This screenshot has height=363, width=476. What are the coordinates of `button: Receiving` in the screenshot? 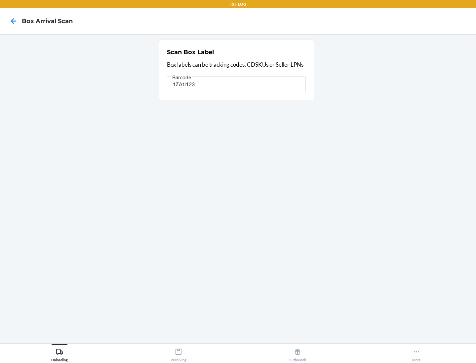 It's located at (178, 353).